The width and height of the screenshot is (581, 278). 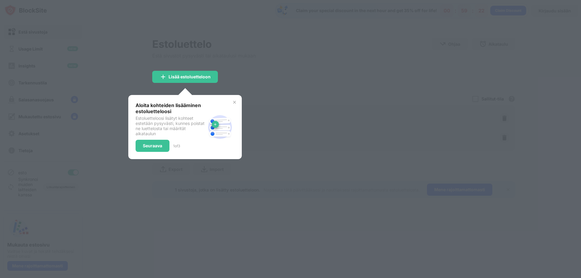 I want to click on div: Seuraava, so click(x=152, y=146).